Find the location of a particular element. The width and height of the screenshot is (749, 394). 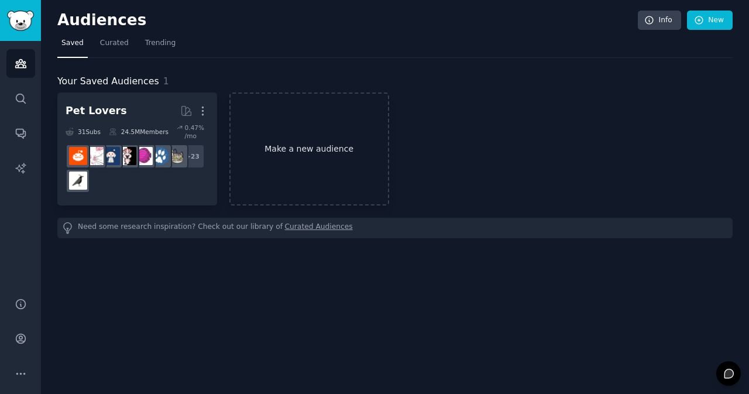

div: 0.47 % /mo is located at coordinates (197, 132).